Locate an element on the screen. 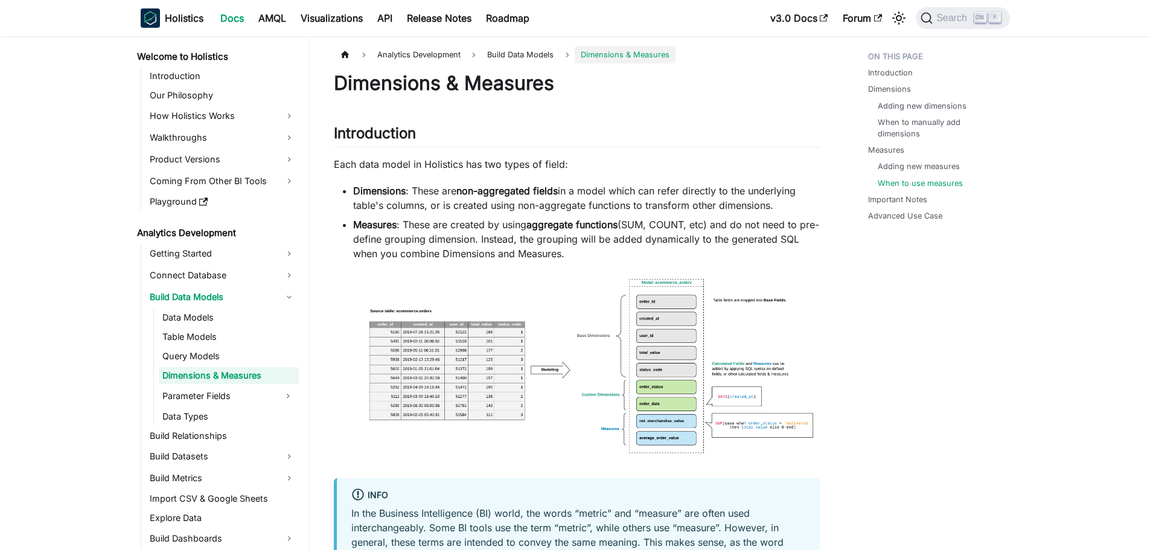 The height and width of the screenshot is (550, 1150). a: Build Metrics is located at coordinates (222, 478).